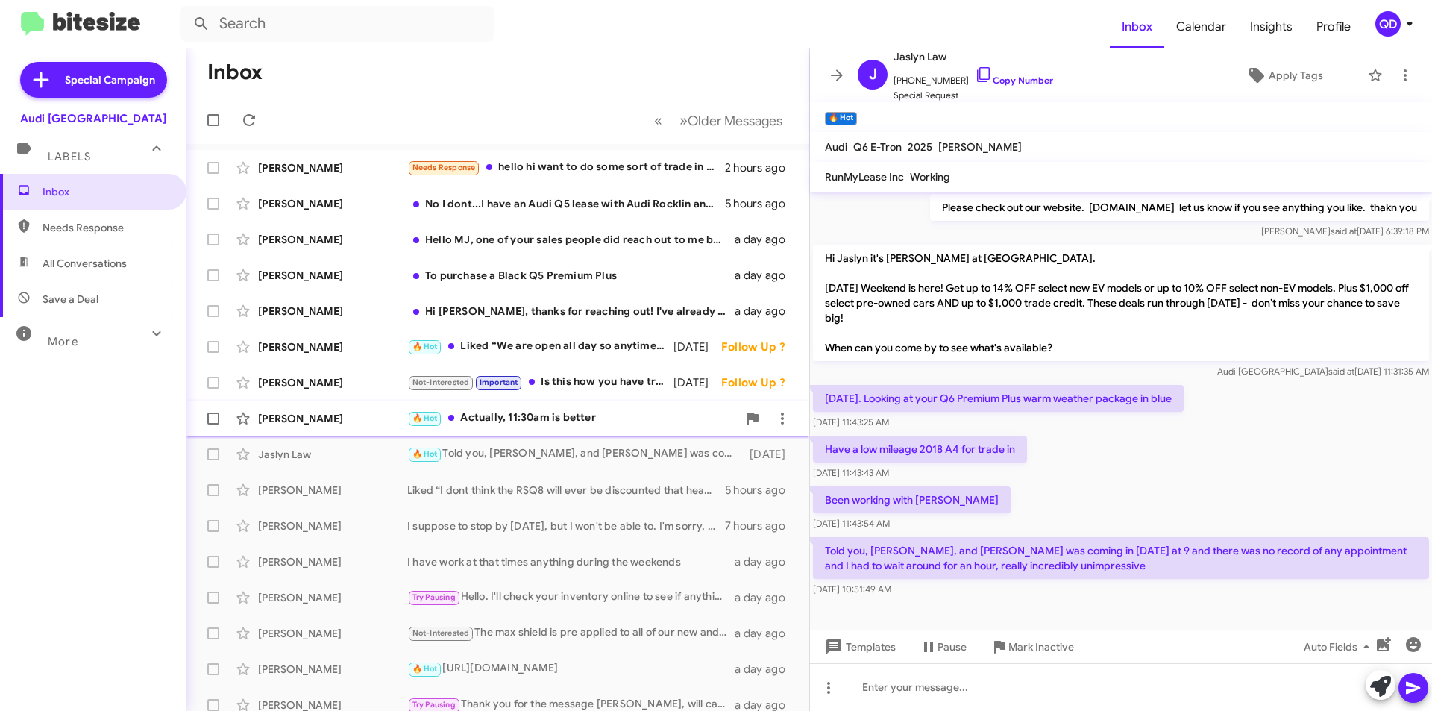 The width and height of the screenshot is (1432, 711). What do you see at coordinates (873, 75) in the screenshot?
I see `span: J` at bounding box center [873, 75].